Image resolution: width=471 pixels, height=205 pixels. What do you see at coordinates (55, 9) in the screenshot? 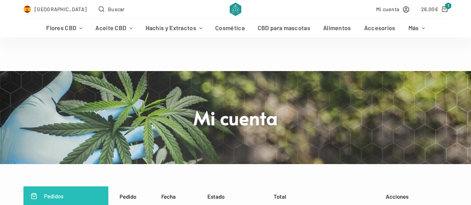
I see `a: Select Country` at bounding box center [55, 9].